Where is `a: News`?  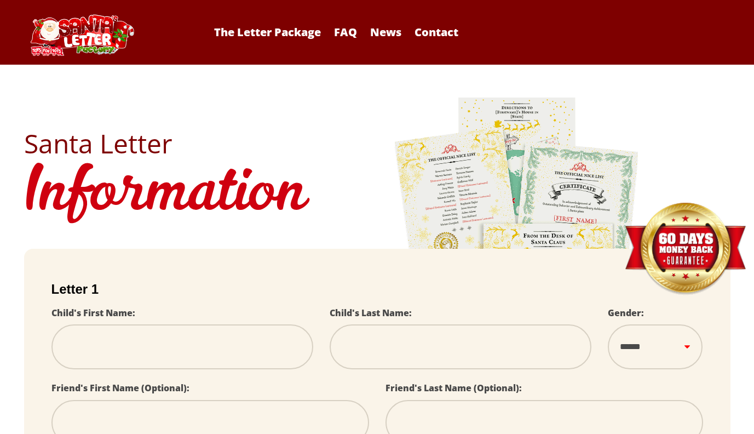 a: News is located at coordinates (386, 32).